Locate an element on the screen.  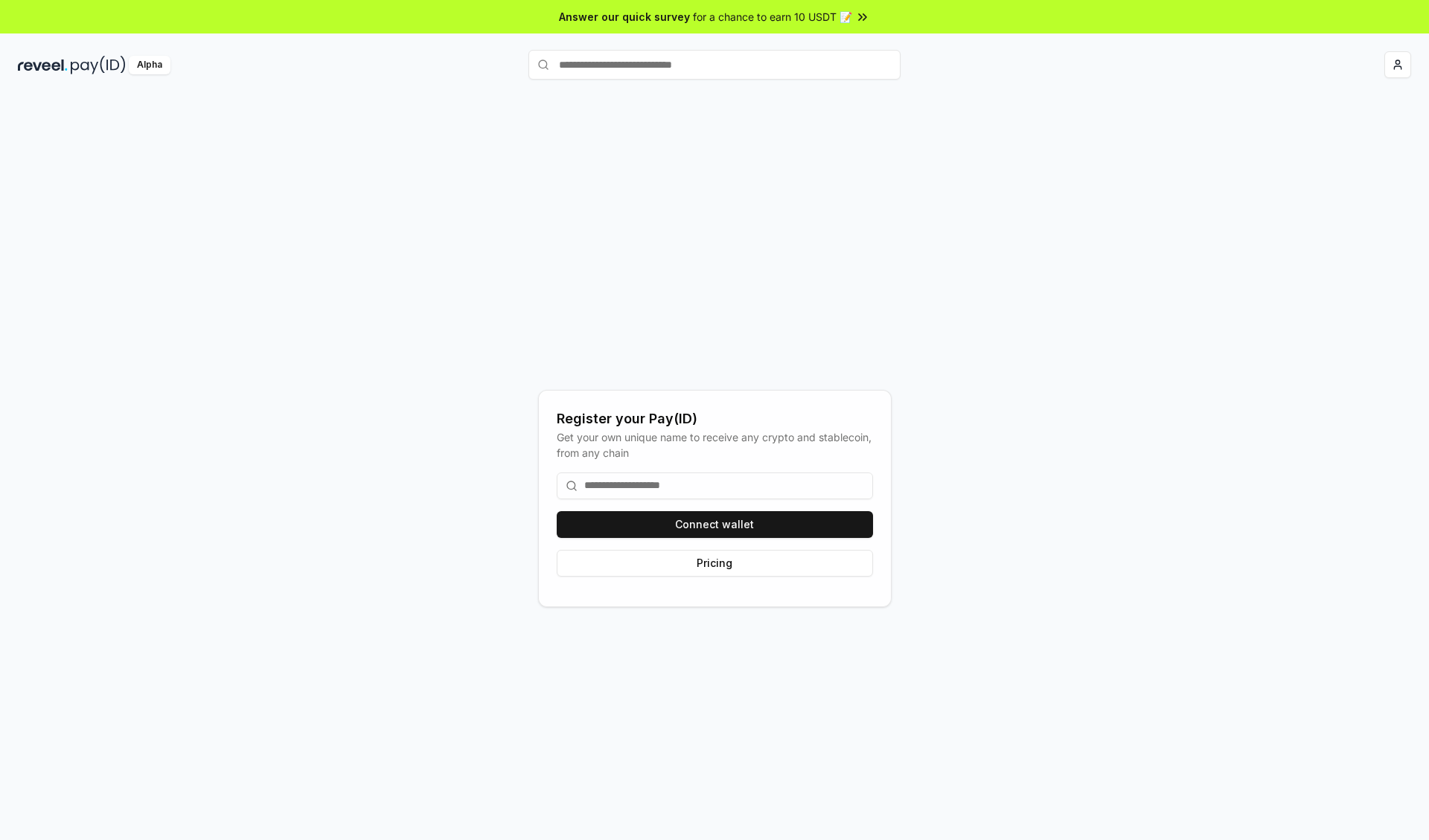
div: Register your Pay(ID) is located at coordinates (714, 419).